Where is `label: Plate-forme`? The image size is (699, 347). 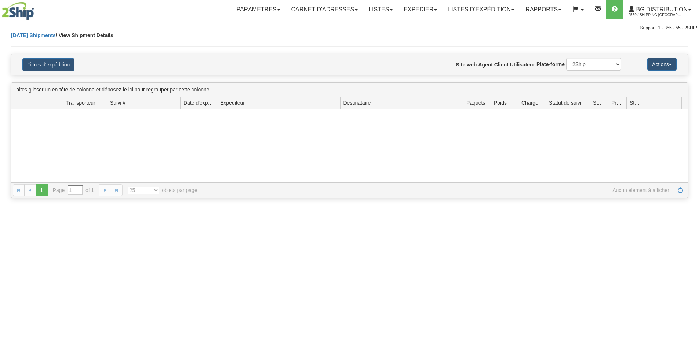
label: Plate-forme is located at coordinates (550, 64).